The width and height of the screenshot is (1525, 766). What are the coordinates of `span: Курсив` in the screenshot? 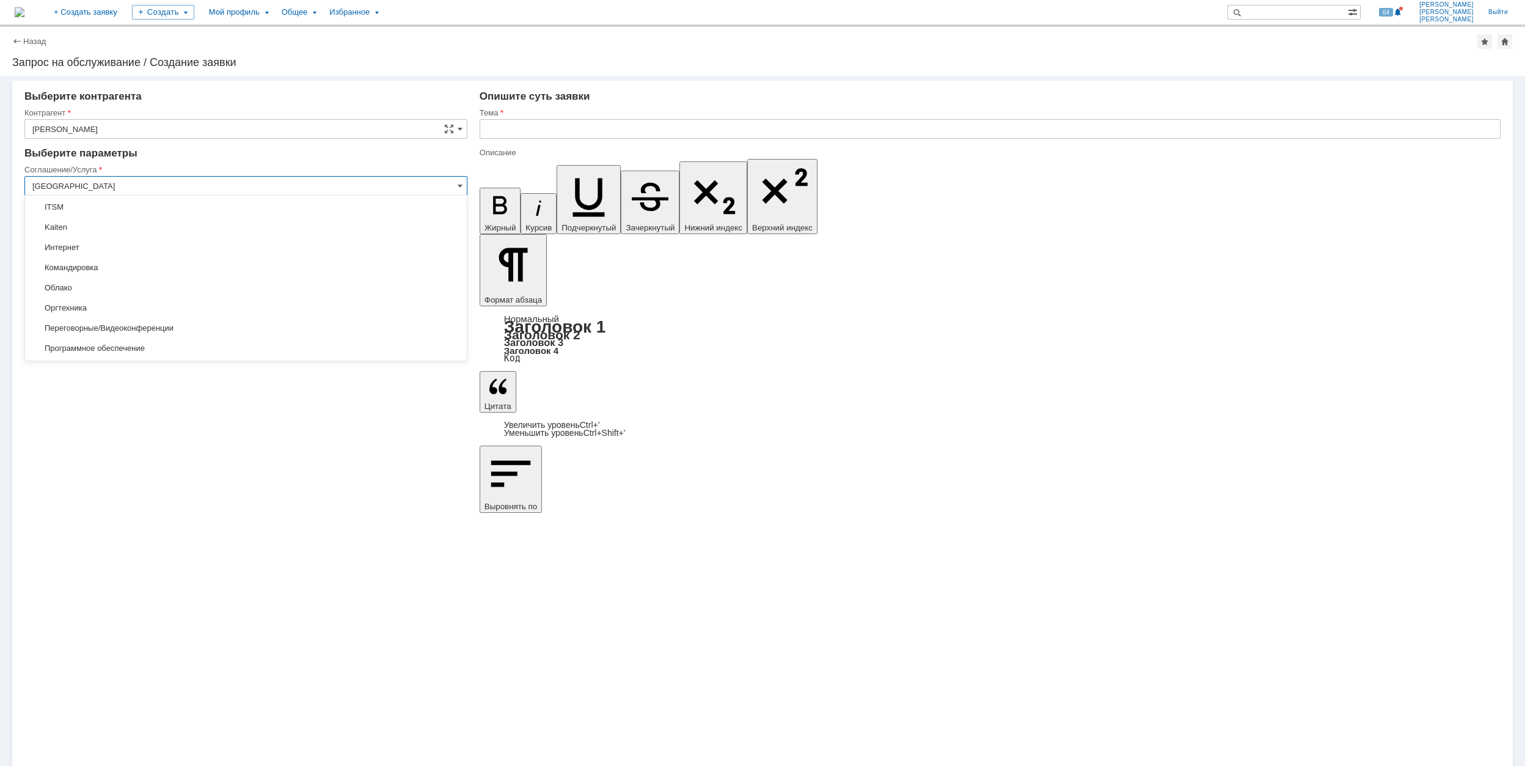 It's located at (538, 227).